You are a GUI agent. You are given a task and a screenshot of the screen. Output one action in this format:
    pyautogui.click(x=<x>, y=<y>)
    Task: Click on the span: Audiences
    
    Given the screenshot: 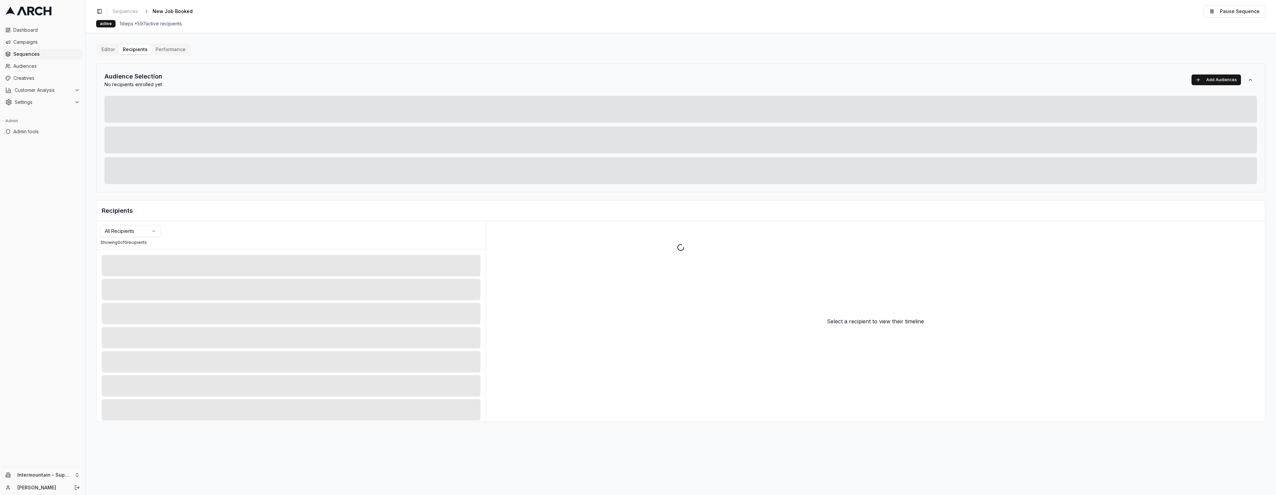 What is the action you would take?
    pyautogui.click(x=46, y=66)
    